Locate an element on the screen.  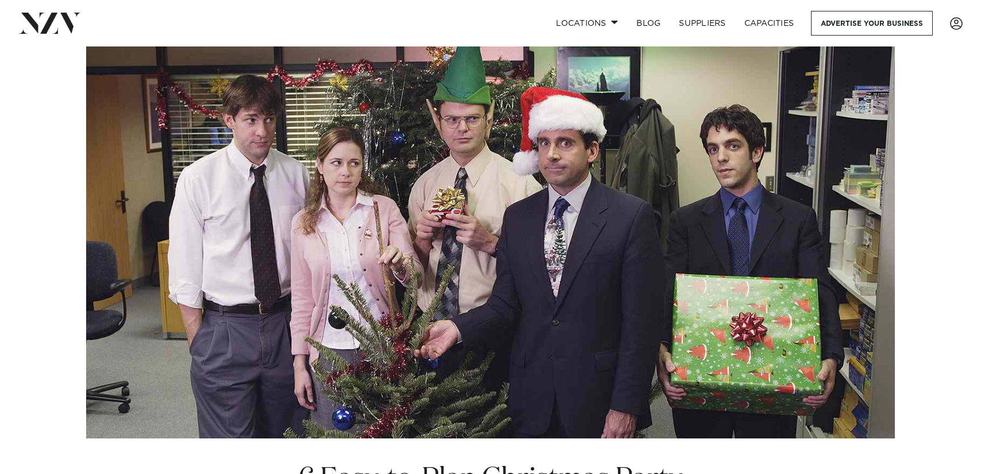
a: Locations is located at coordinates (587, 23).